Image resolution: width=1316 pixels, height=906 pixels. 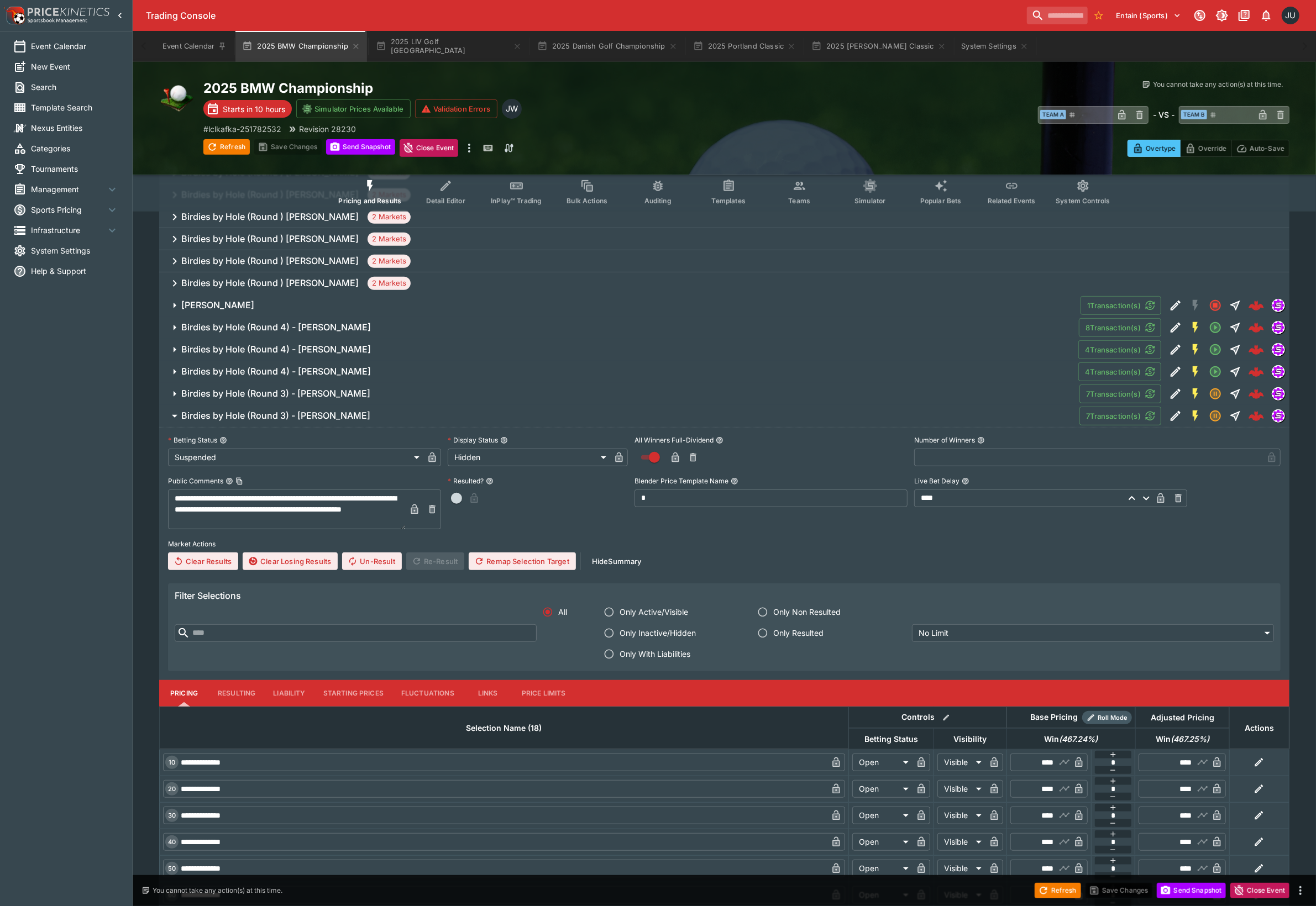 I want to click on span: Only Non Resulted, so click(x=807, y=611).